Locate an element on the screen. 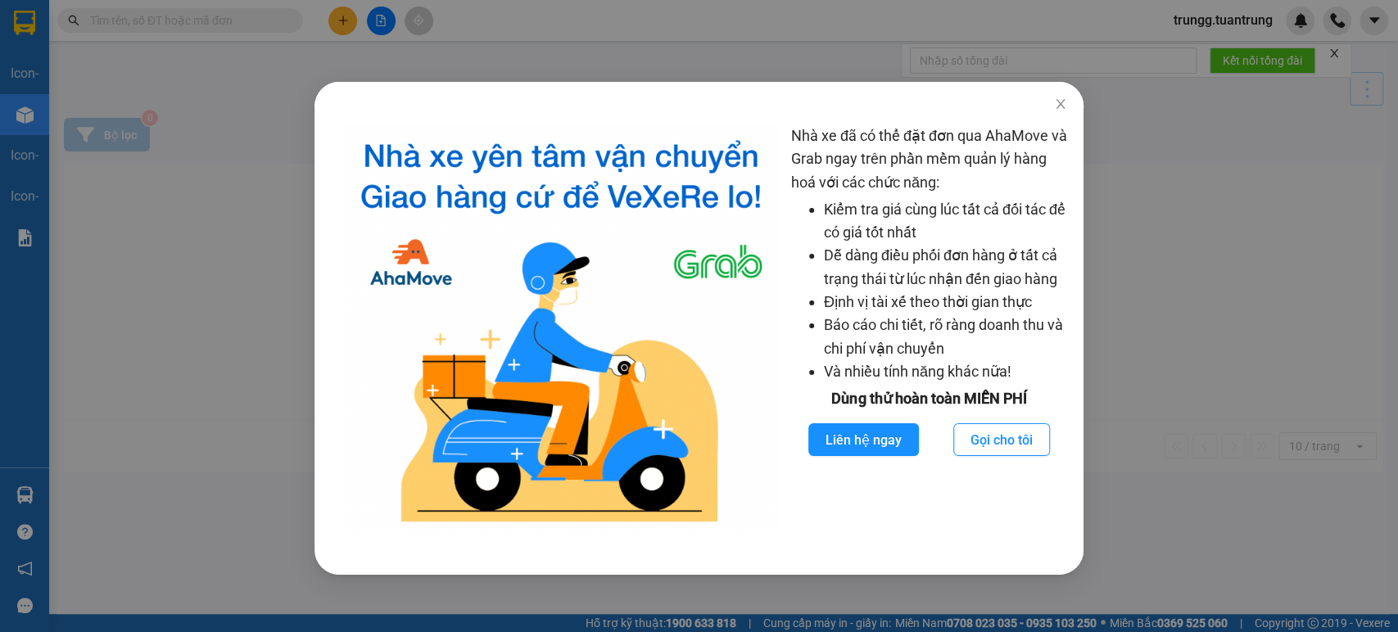  li: Định vị tài xế theo thời gian thực is located at coordinates (945, 302).